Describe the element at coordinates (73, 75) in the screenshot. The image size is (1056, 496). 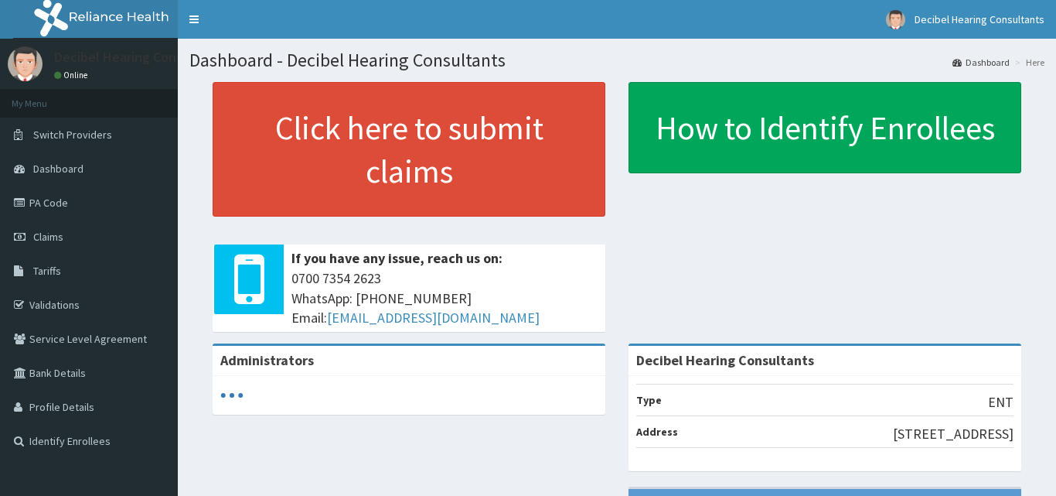
I see `a: Online` at that location.